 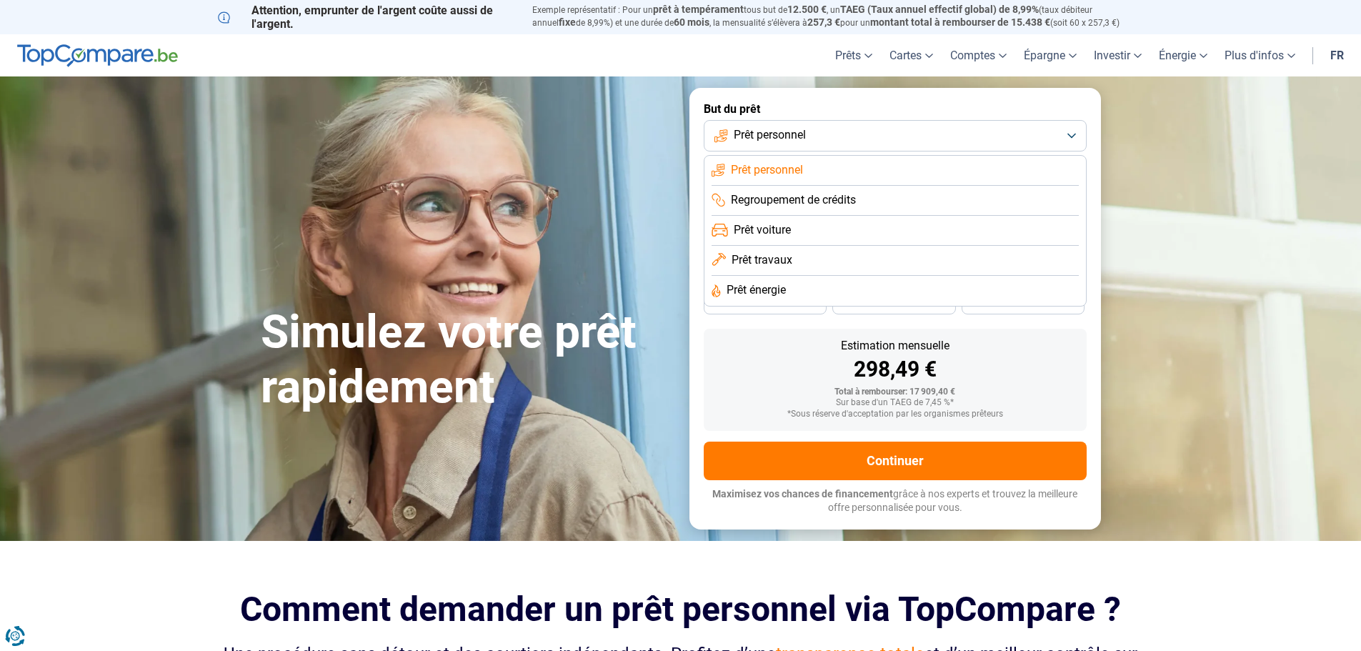 What do you see at coordinates (838, 16) in the screenshot?
I see `p: Exemple représentatif : Pour un tous but de , un (taux débiteur annuel de 8,99%) et une durée de ...` at bounding box center [838, 16].